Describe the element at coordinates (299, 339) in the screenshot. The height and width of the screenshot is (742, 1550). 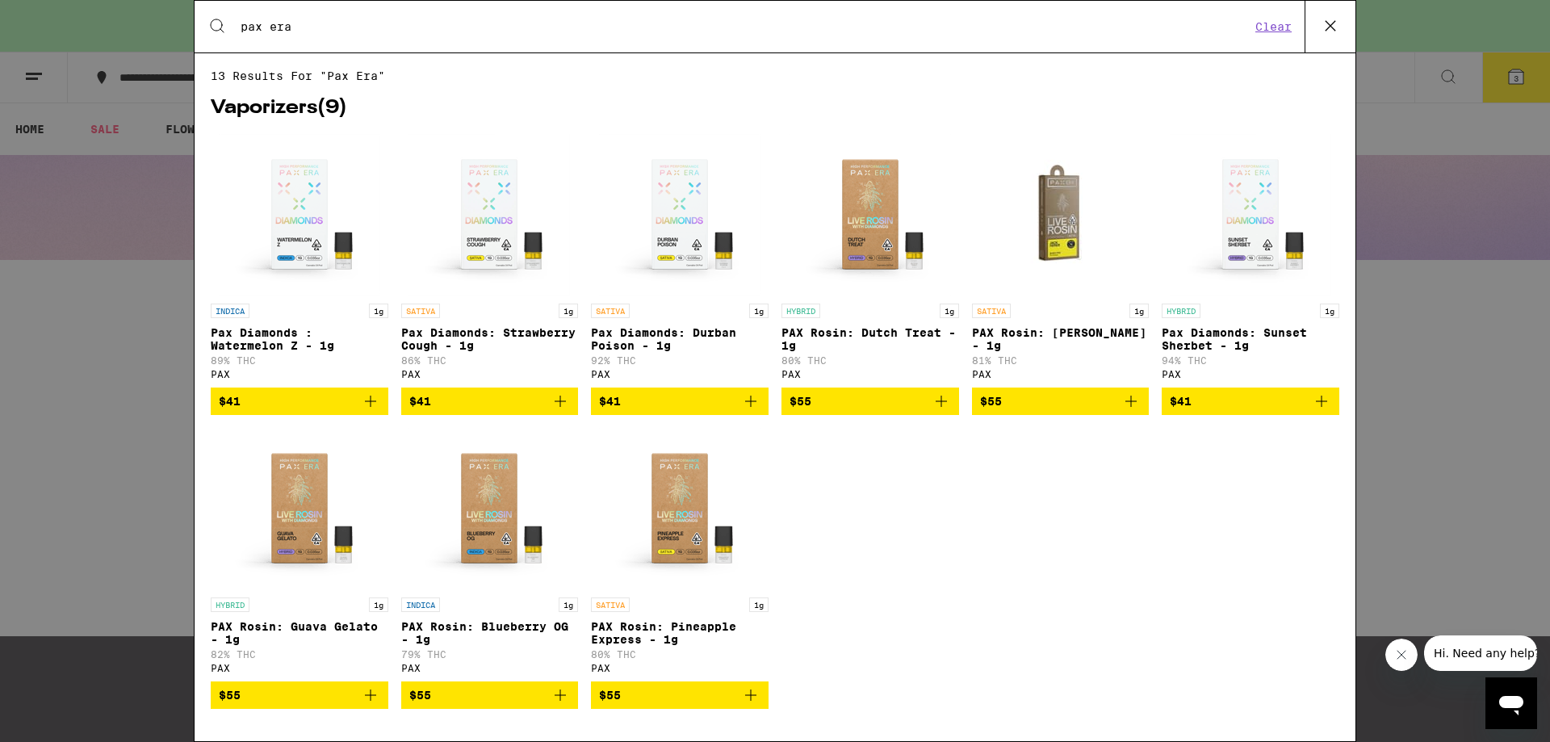
I see `p: Pax Diamonds : Watermelon Z - 1g` at that location.